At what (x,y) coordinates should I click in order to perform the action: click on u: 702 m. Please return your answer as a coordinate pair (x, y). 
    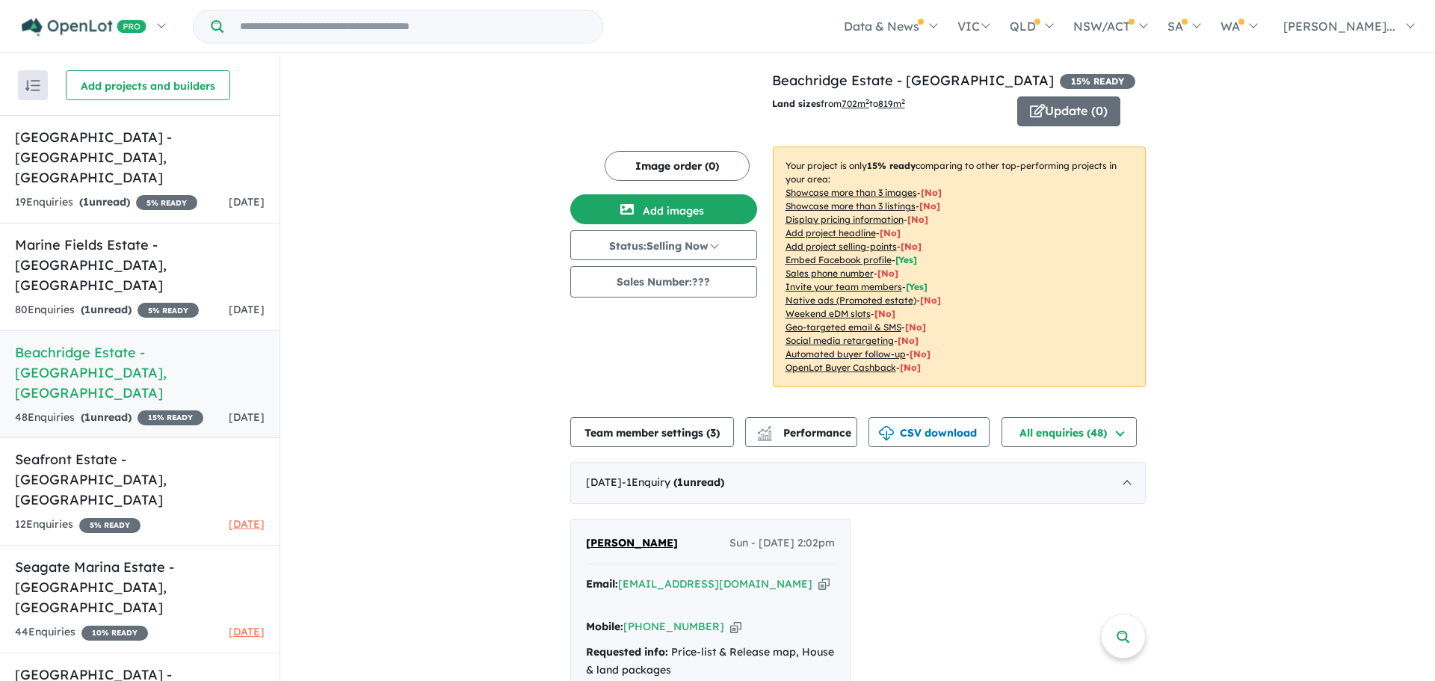
    Looking at the image, I should click on (855, 103).